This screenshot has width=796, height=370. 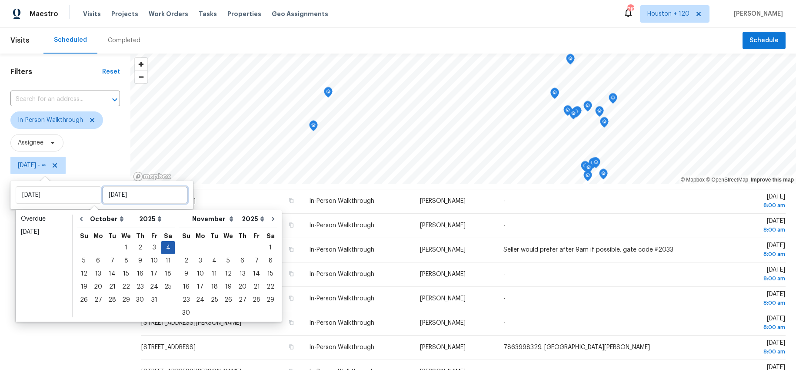 What do you see at coordinates (271, 261) in the screenshot?
I see `div: 8` at bounding box center [271, 261].